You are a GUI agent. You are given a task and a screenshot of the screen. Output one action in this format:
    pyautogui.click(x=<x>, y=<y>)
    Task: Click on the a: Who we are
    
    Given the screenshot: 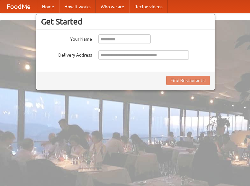 What is the action you would take?
    pyautogui.click(x=112, y=7)
    